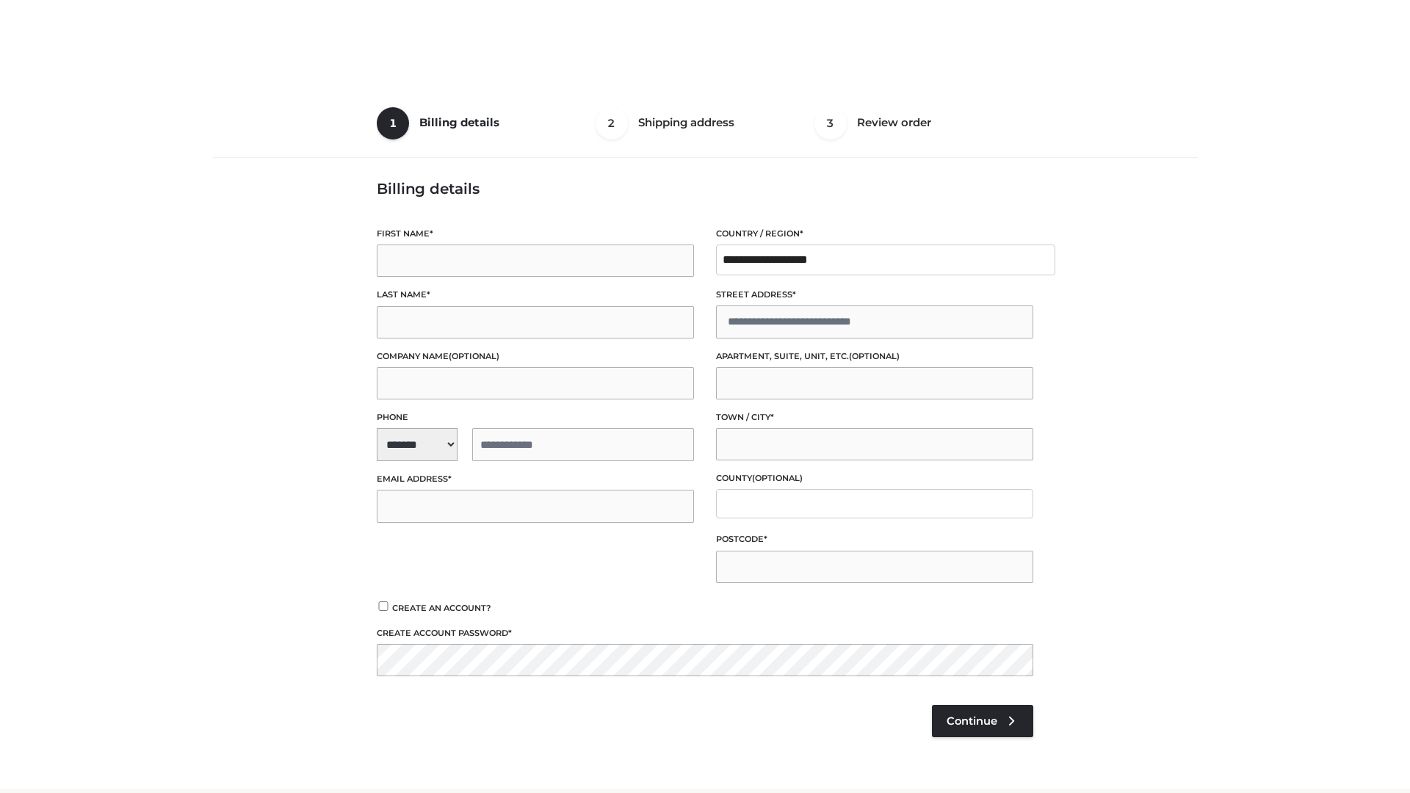  Describe the element at coordinates (536, 479) in the screenshot. I see `label: Email address` at that location.